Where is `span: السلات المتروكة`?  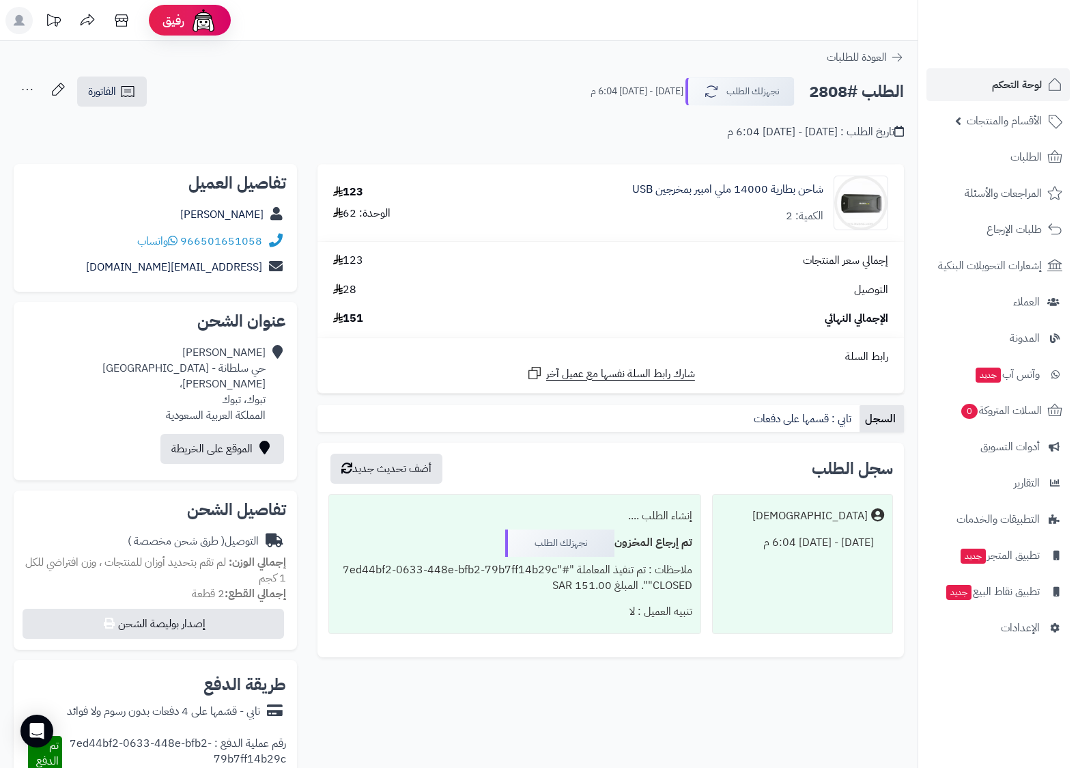
span: السلات المتروكة is located at coordinates (1001, 410).